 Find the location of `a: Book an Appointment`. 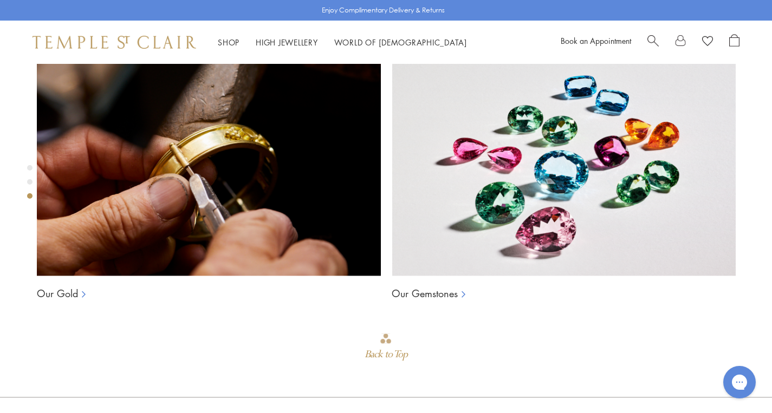

a: Book an Appointment is located at coordinates (596, 41).